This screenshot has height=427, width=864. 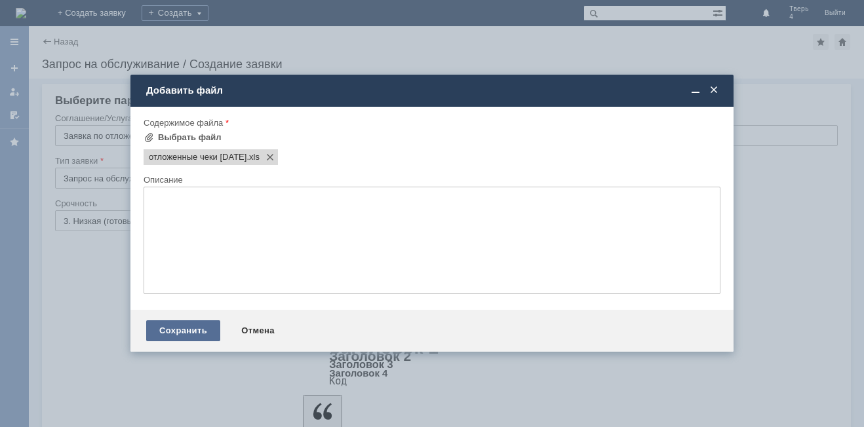 What do you see at coordinates (431, 123) in the screenshot?
I see `div: Содержимое файла` at bounding box center [431, 123].